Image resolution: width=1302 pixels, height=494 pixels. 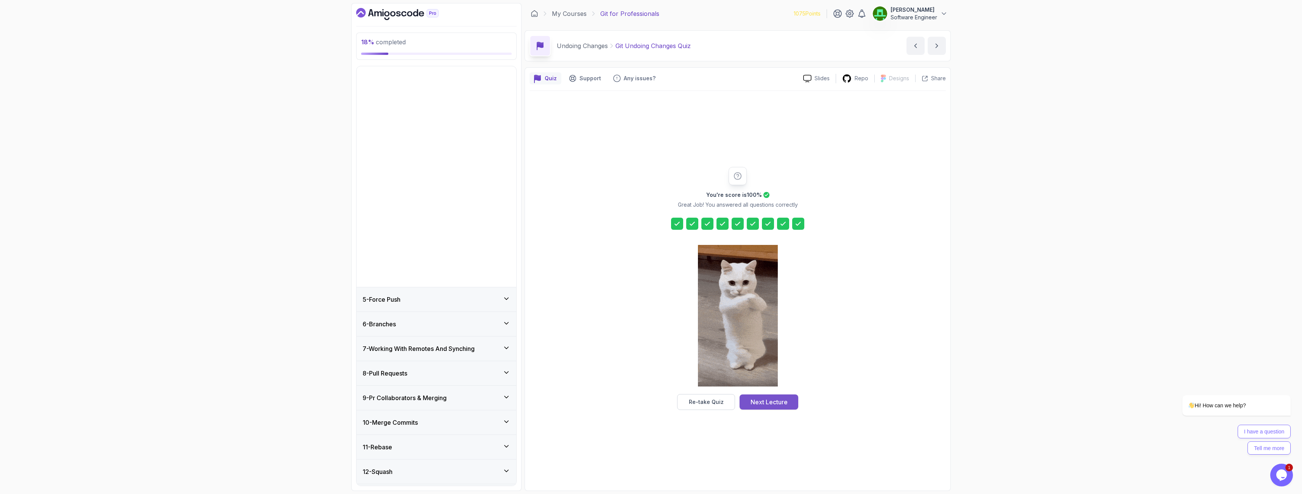 I want to click on button: next content, so click(x=937, y=46).